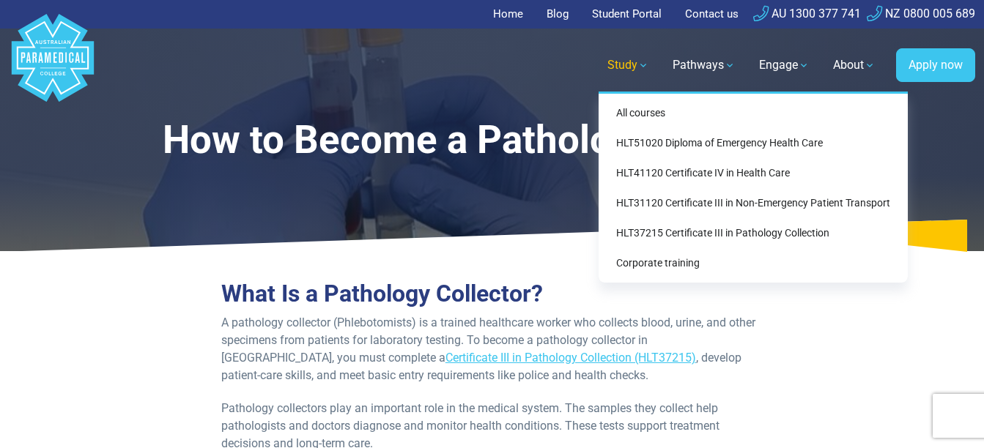 The image size is (984, 448). What do you see at coordinates (53, 65) in the screenshot?
I see `a: Australian Paramedical College` at bounding box center [53, 65].